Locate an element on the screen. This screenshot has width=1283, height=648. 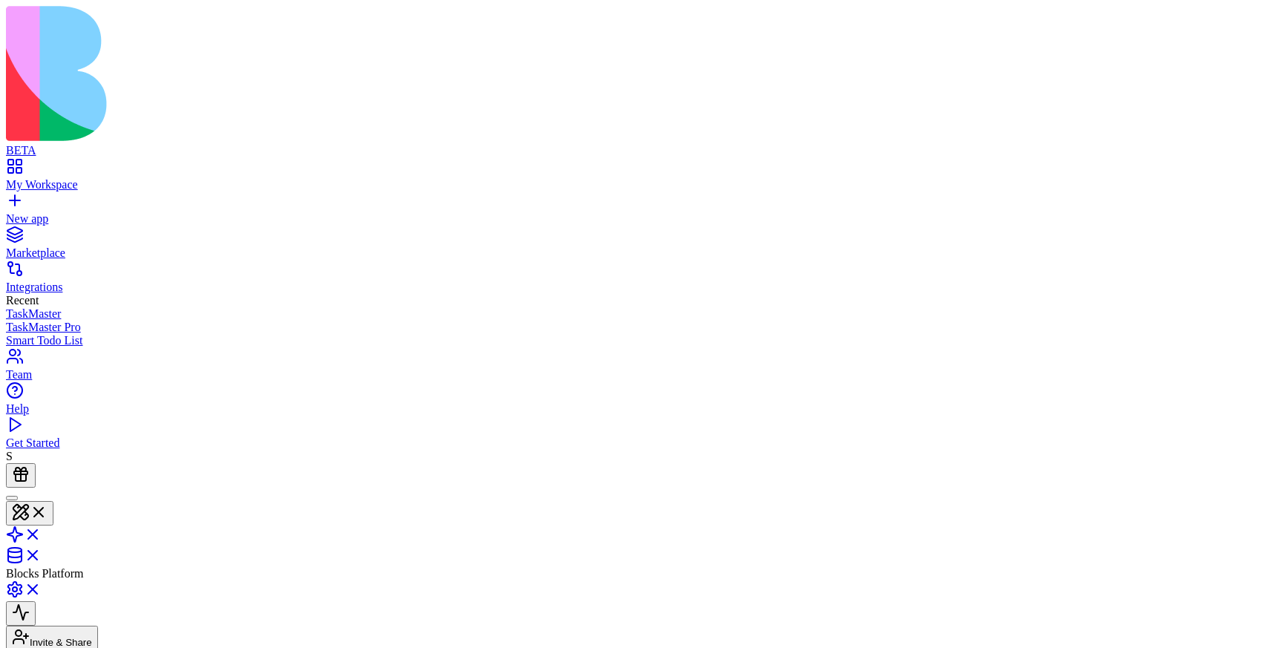
div: Team is located at coordinates (642, 375).